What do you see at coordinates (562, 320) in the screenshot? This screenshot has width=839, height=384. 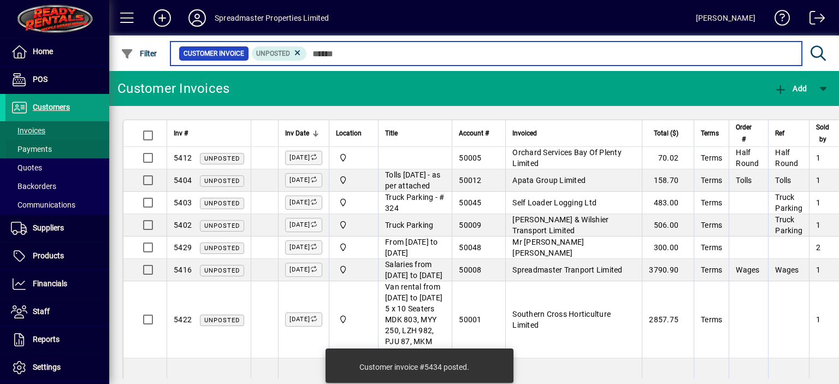 I see `span: Southern Cross Horticulture Limited` at bounding box center [562, 320].